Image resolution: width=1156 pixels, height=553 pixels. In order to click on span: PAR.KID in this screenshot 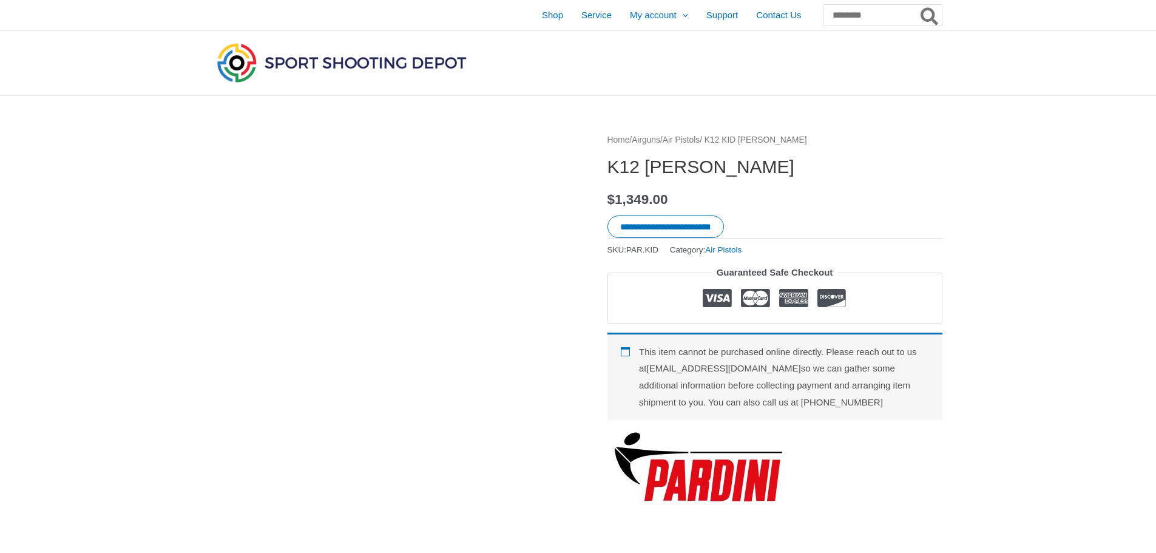, I will do `click(642, 249)`.